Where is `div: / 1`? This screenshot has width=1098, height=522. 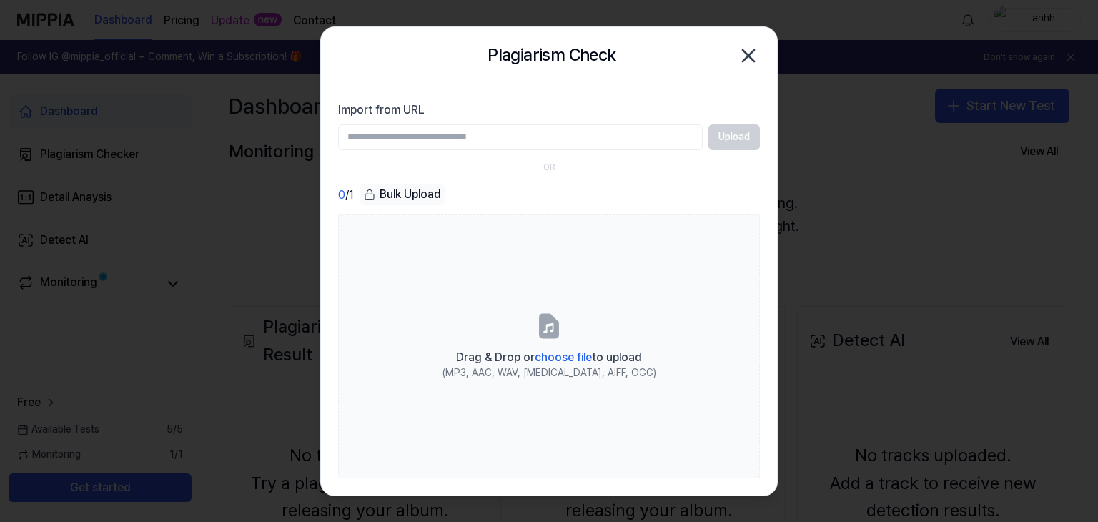 div: / 1 is located at coordinates (346, 194).